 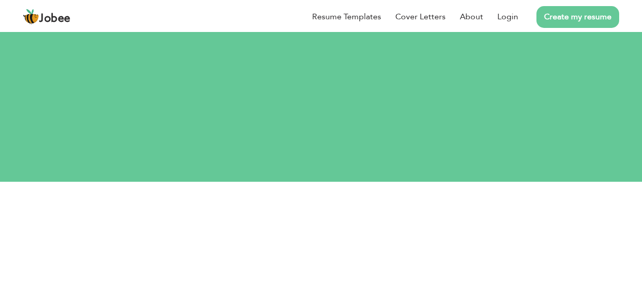 What do you see at coordinates (578, 17) in the screenshot?
I see `a: Create my resume` at bounding box center [578, 17].